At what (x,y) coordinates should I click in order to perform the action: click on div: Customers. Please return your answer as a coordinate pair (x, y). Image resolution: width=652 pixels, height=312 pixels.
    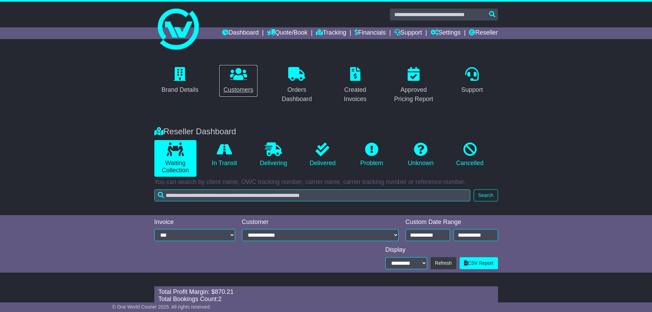
    Looking at the image, I should click on (238, 90).